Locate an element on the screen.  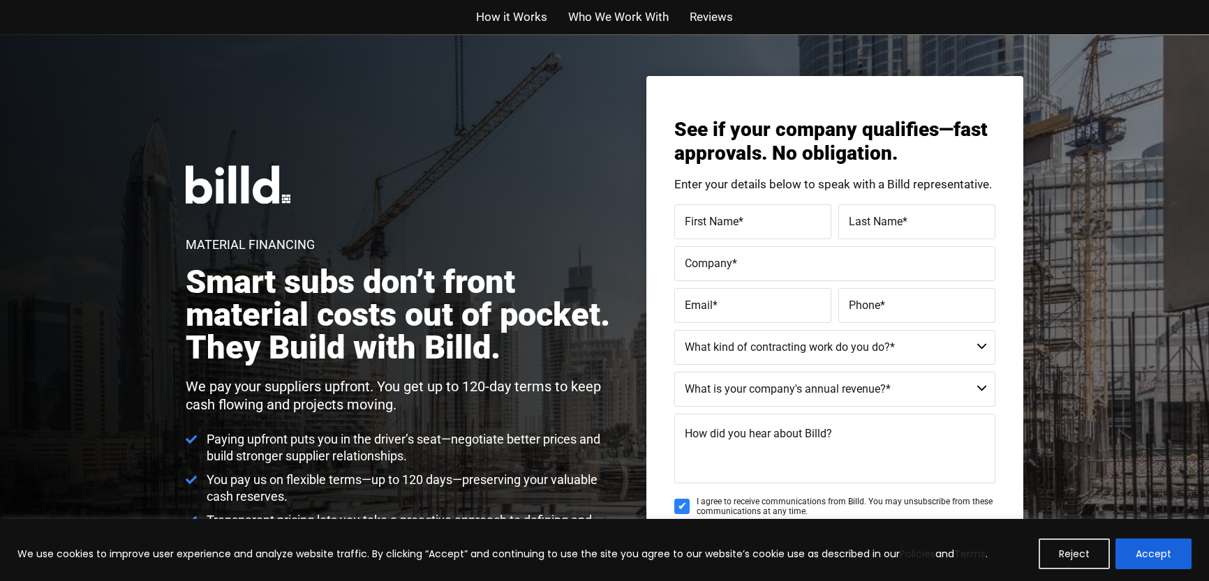
a: How it Works is located at coordinates (512, 17).